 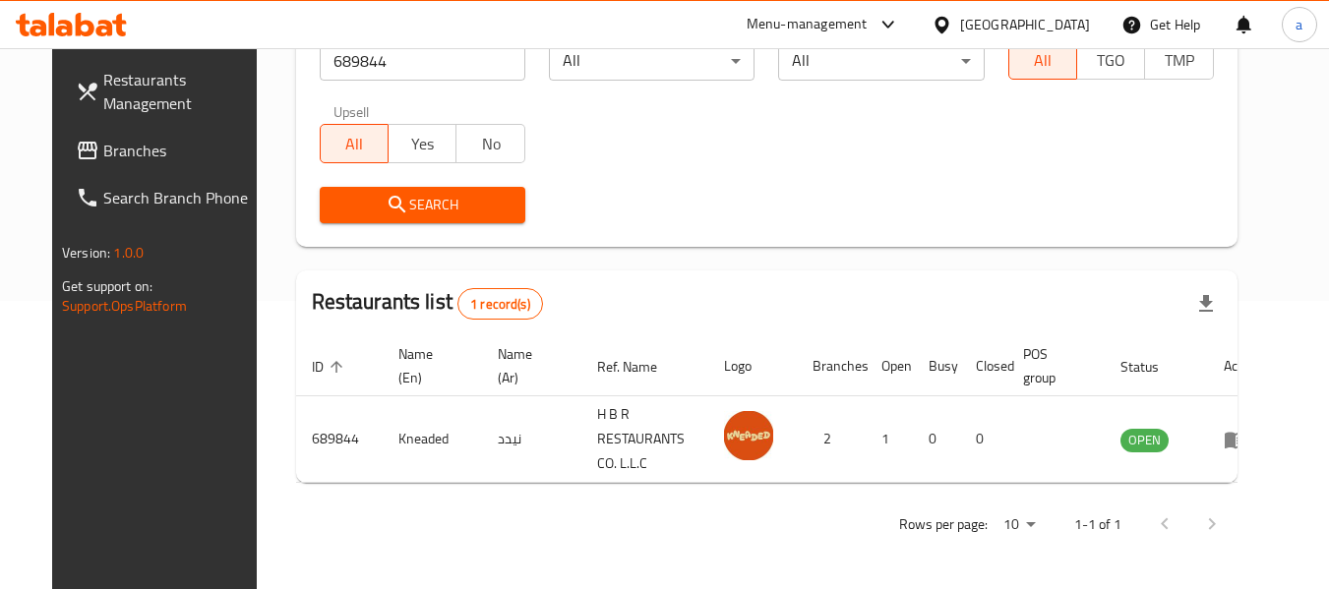 What do you see at coordinates (331, 367) in the screenshot?
I see `span: ID` at bounding box center [331, 367].